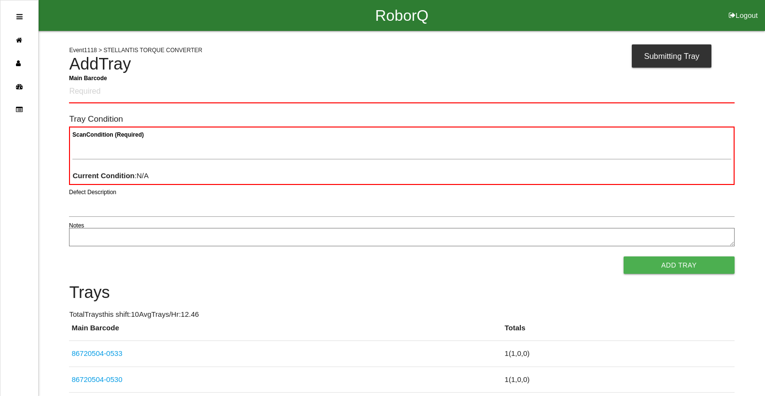 This screenshot has height=396, width=765. I want to click on div: Open, so click(19, 17).